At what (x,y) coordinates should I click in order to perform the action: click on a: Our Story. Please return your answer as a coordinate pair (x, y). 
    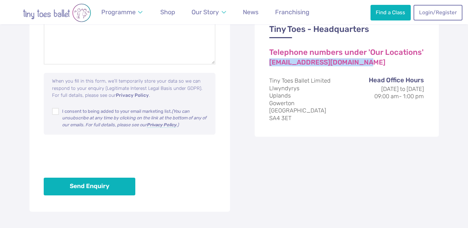
    Looking at the image, I should click on (209, 12).